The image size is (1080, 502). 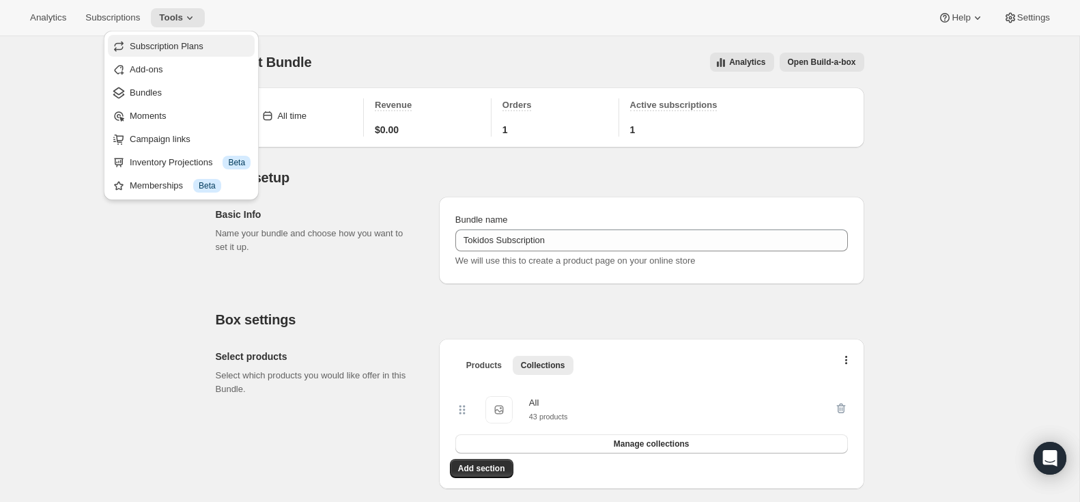 What do you see at coordinates (548, 403) in the screenshot?
I see `div: All` at bounding box center [548, 403].